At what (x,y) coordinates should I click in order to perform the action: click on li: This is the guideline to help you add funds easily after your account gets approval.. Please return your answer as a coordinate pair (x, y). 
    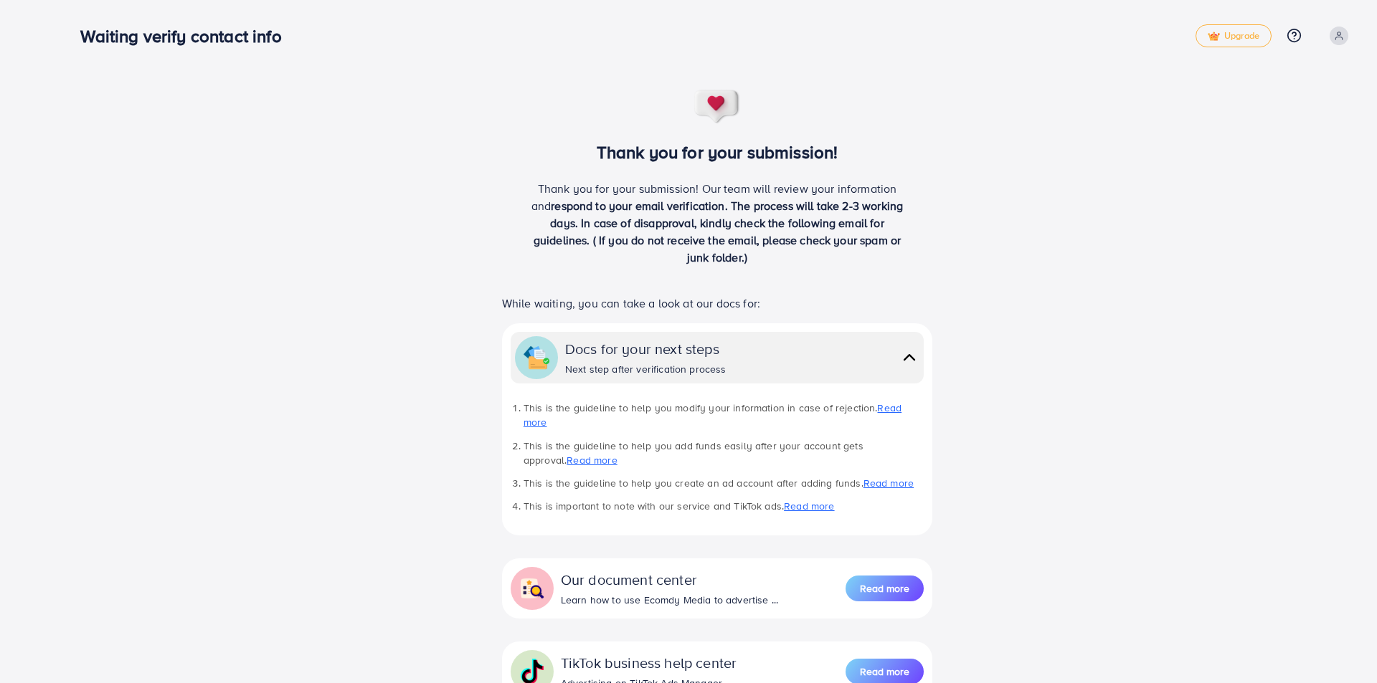
    Looking at the image, I should click on (724, 453).